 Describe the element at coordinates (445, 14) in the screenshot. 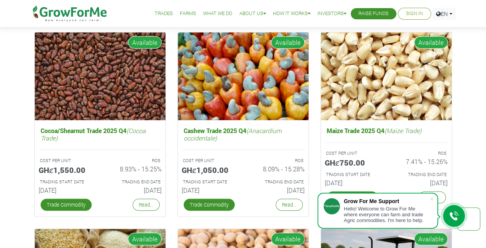

I see `a: EN` at that location.